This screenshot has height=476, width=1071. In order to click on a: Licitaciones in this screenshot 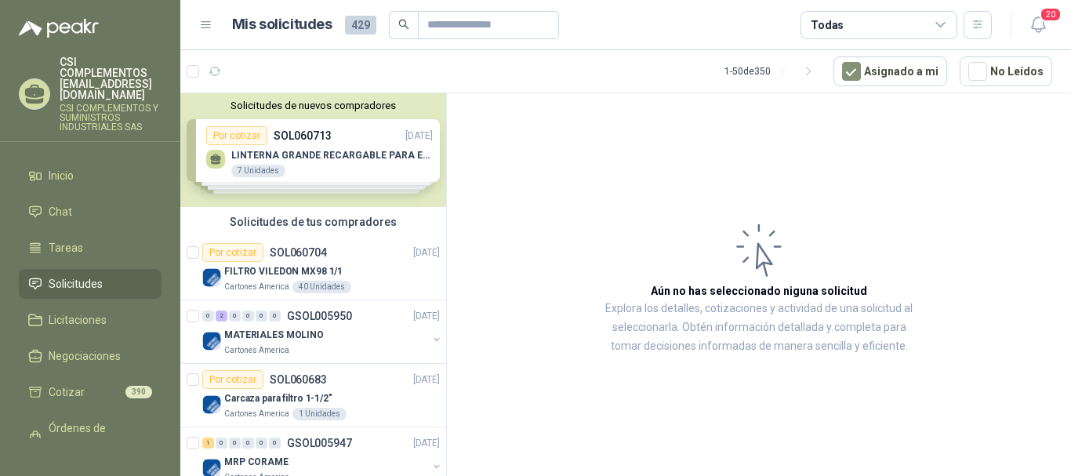, I will do `click(90, 320)`.